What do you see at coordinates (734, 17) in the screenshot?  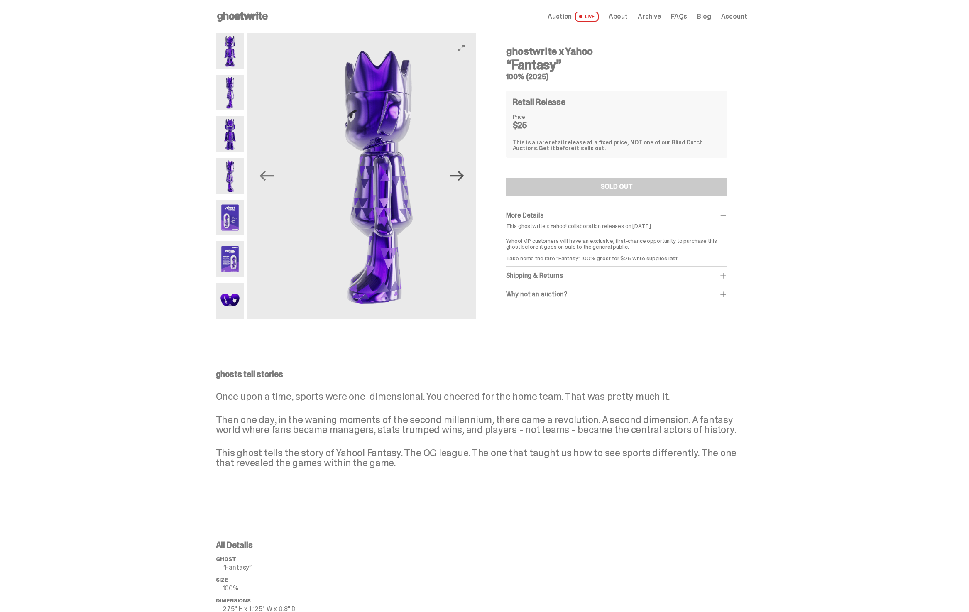 I see `span: Account` at bounding box center [734, 17].